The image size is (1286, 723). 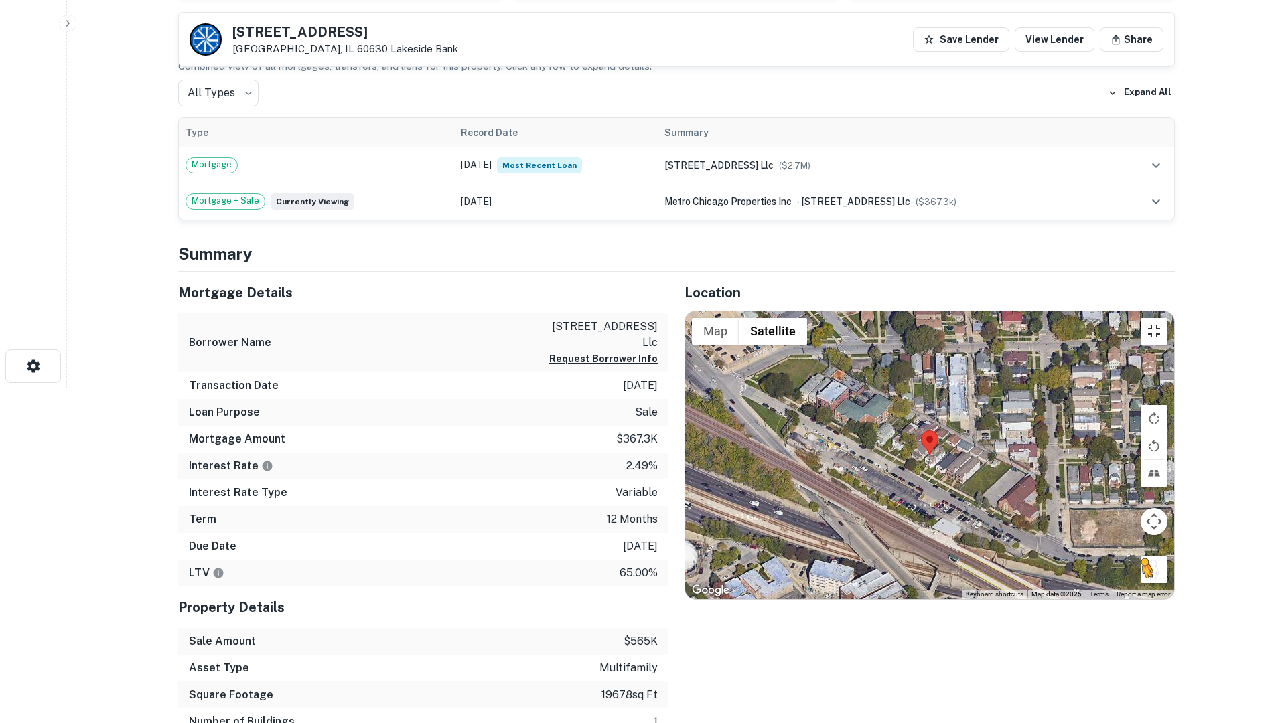 What do you see at coordinates (935, 202) in the screenshot?
I see `span: ($ 367.3k )` at bounding box center [935, 202].